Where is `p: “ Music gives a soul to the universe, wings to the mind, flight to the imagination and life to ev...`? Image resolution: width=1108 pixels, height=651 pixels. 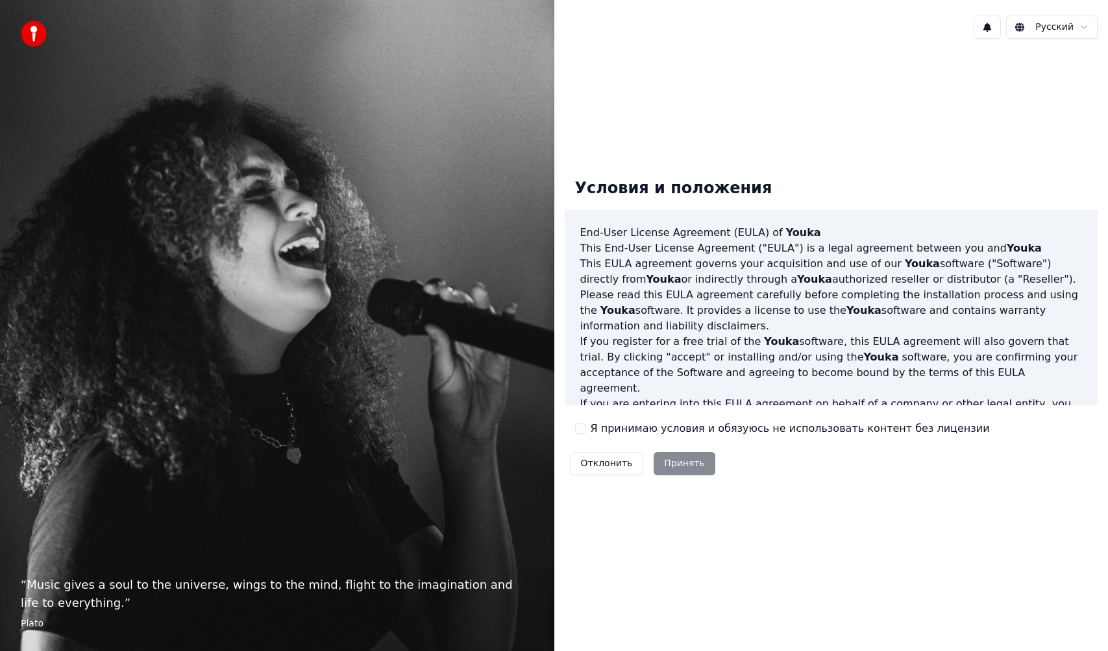 p: “ Music gives a soul to the universe, wings to the mind, flight to the imagination and life to ev... is located at coordinates (277, 594).